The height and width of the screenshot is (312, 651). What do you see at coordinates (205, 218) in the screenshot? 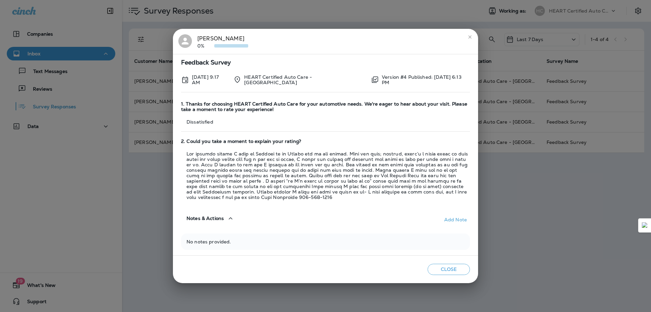
I see `span: Notes & Actions` at bounding box center [205, 218].